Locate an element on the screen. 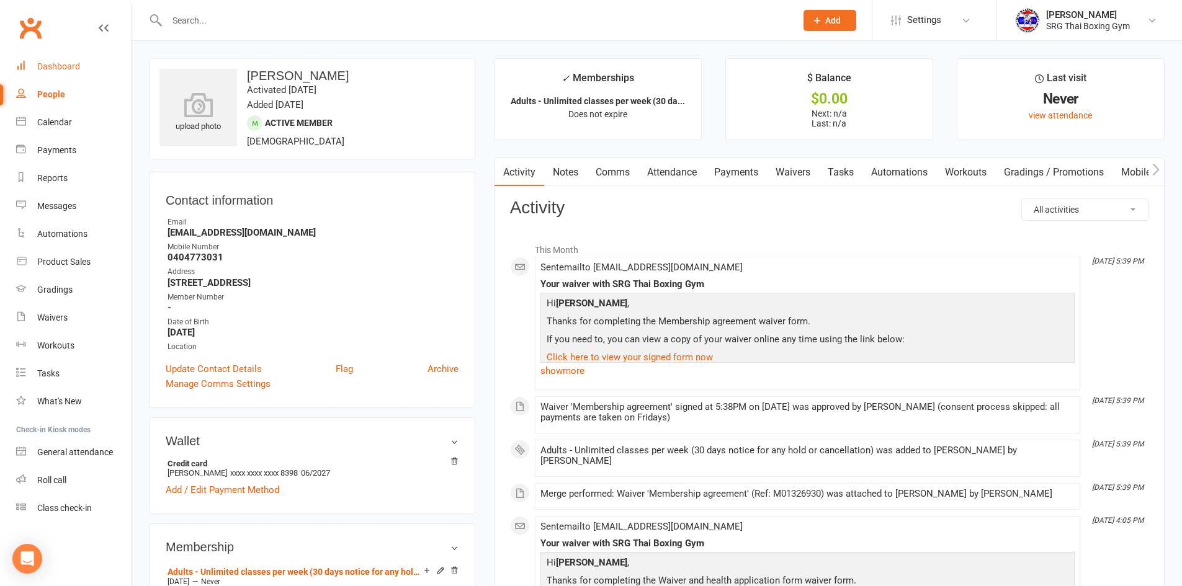 Image resolution: width=1182 pixels, height=586 pixels. div: Payments is located at coordinates (56, 150).